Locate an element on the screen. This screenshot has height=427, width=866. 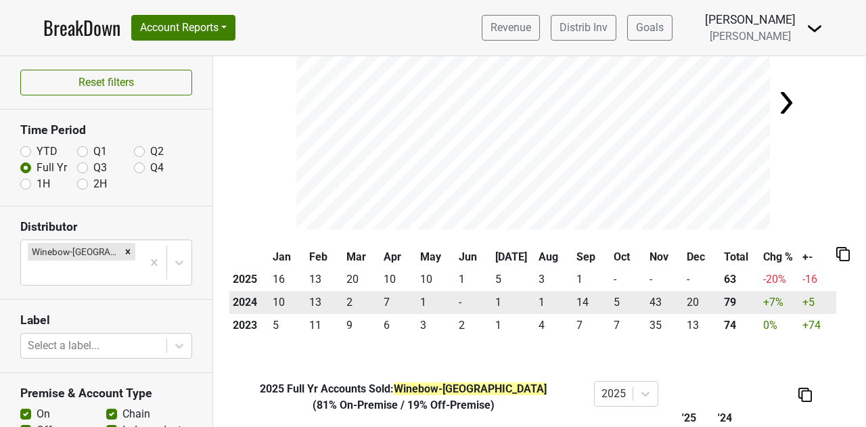
th: May is located at coordinates (437, 257).